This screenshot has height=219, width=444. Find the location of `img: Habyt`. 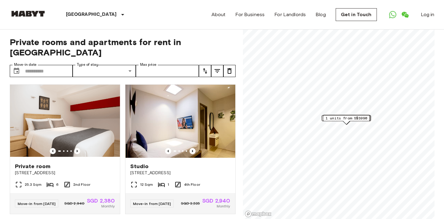

img: Habyt is located at coordinates (28, 14).